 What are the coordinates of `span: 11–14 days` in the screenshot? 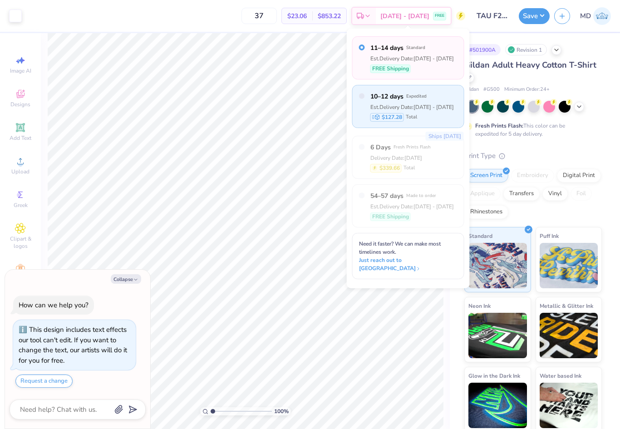 It's located at (387, 48).